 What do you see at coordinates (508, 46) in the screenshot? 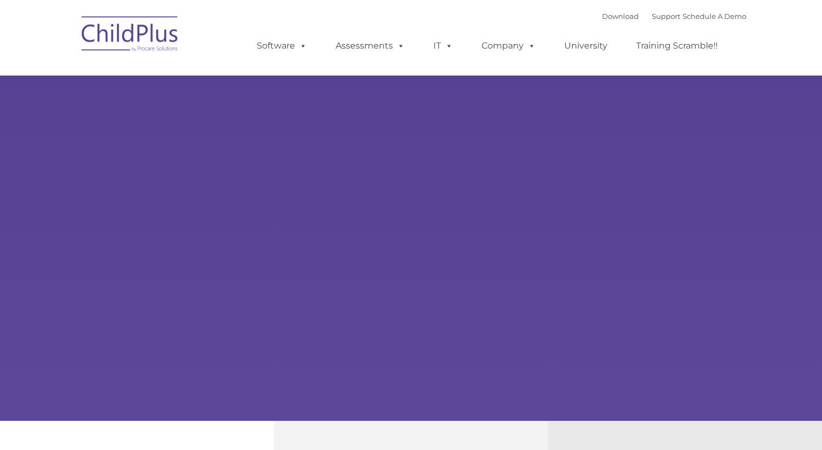
I see `a: Company` at bounding box center [508, 46].